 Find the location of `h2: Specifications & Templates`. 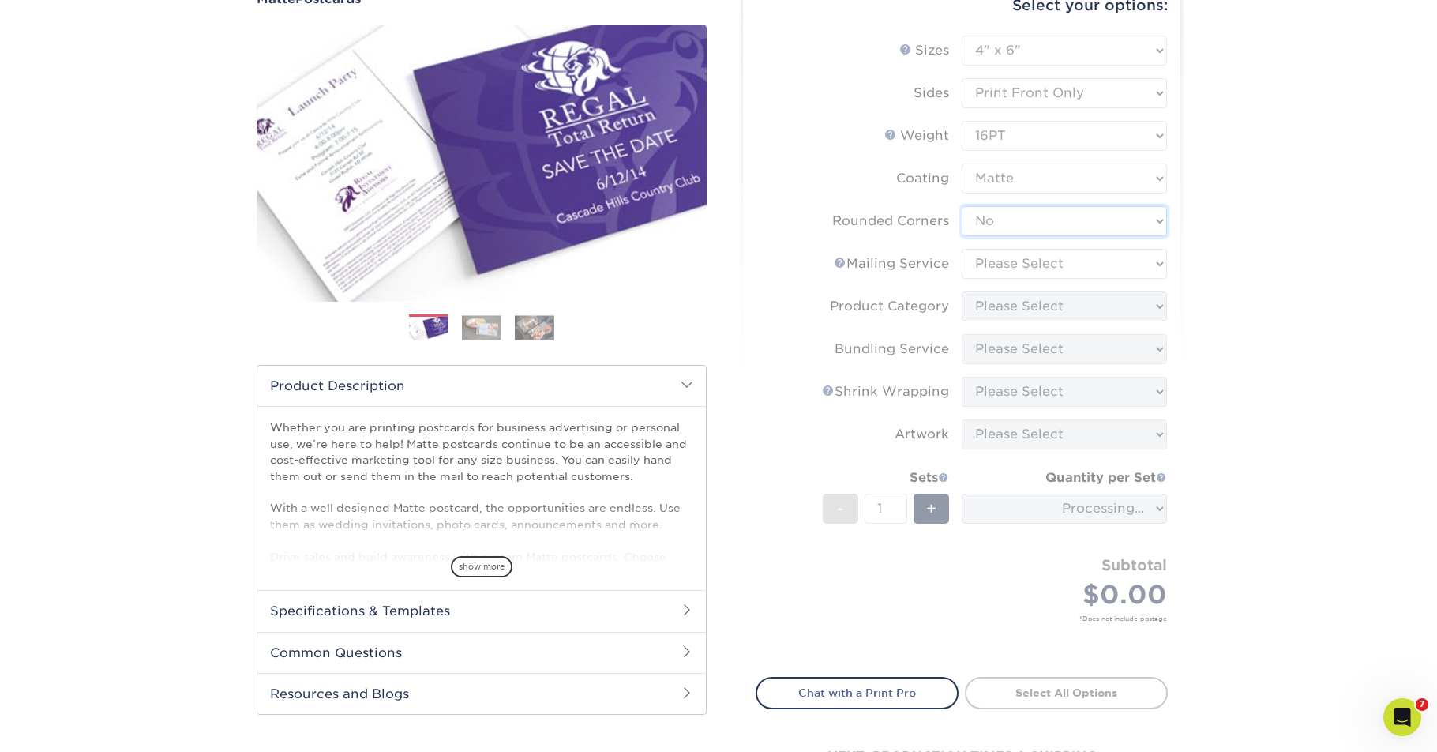

h2: Specifications & Templates is located at coordinates (482, 610).